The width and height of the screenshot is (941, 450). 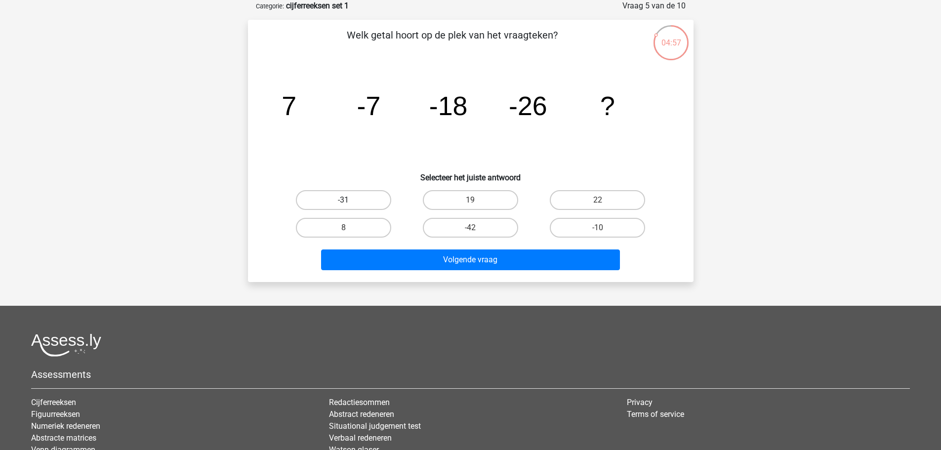 What do you see at coordinates (343, 228) in the screenshot?
I see `label: 8` at bounding box center [343, 228].